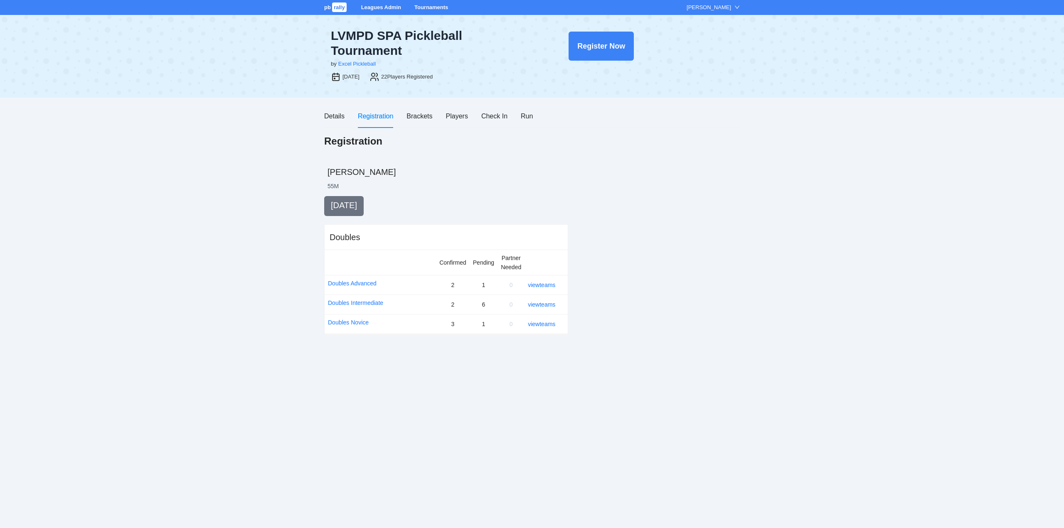 The width and height of the screenshot is (1064, 528). Describe the element at coordinates (494, 116) in the screenshot. I see `div: Check In` at that location.